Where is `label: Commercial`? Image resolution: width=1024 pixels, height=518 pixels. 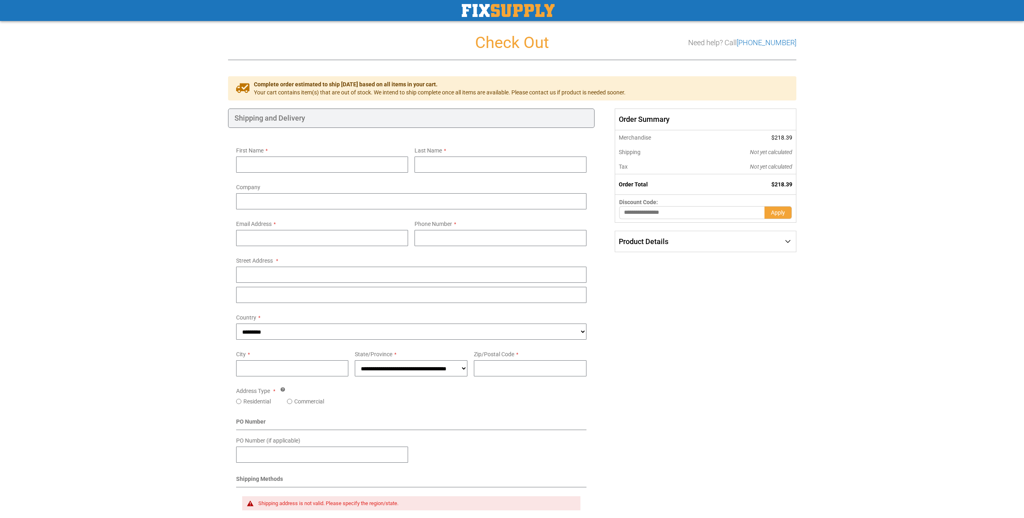 label: Commercial is located at coordinates (309, 402).